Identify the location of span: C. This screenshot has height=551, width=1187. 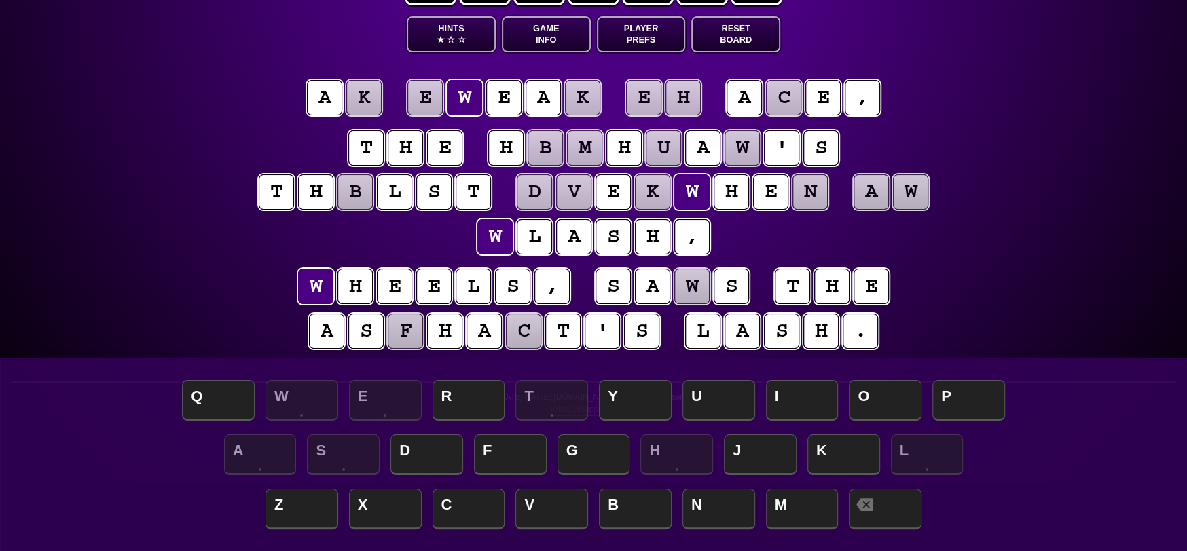
(468, 509).